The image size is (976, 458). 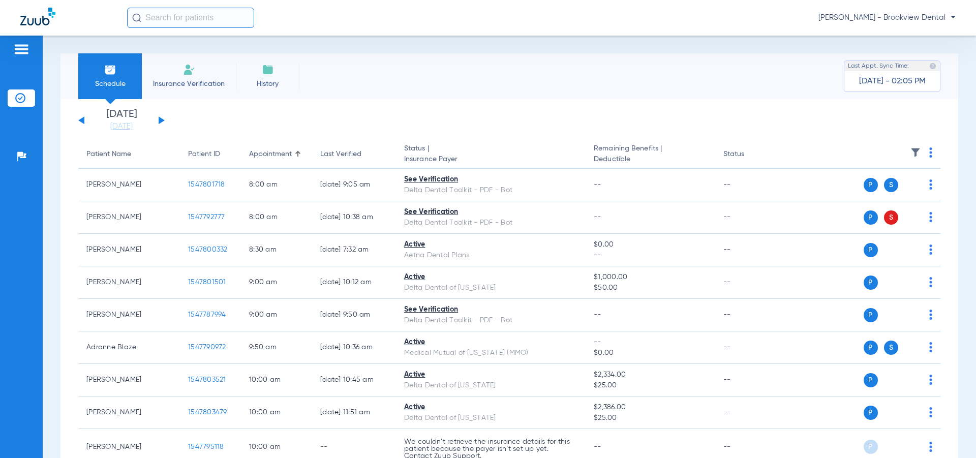 What do you see at coordinates (206, 217) in the screenshot?
I see `span: 1547792777` at bounding box center [206, 217].